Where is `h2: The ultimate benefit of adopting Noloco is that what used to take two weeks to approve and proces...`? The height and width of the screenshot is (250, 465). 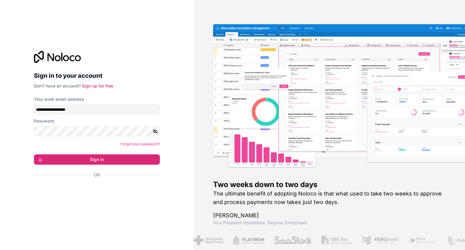 h2: The ultimate benefit of adopting Noloco is that what used to take two weeks to approve and proces... is located at coordinates (329, 198).